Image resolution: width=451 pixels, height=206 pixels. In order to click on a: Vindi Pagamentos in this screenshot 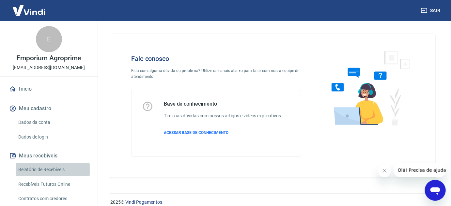, I will do `click(144, 202)`.